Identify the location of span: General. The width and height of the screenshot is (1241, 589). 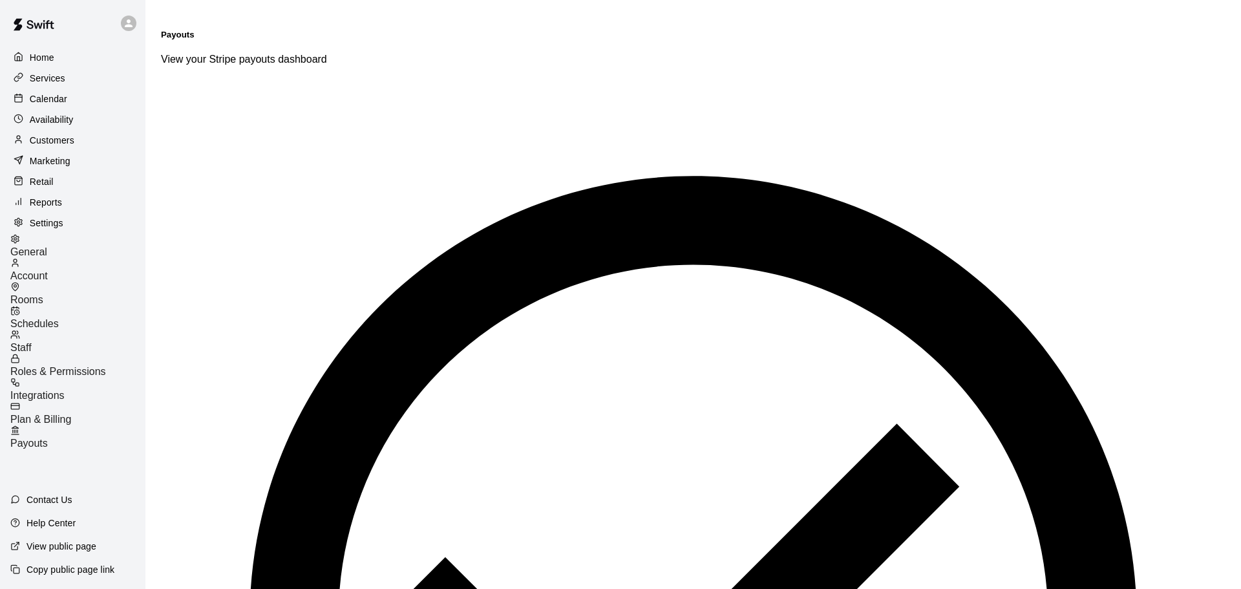
(28, 251).